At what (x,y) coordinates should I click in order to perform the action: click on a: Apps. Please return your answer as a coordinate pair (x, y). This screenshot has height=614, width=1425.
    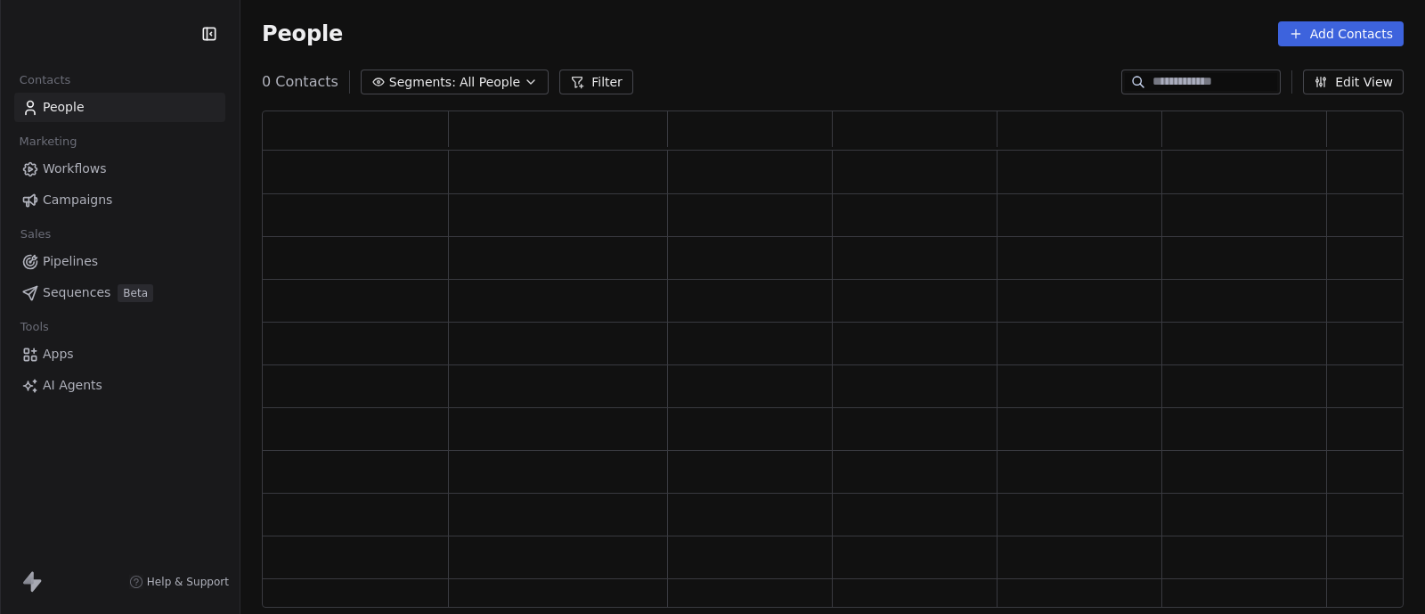
    Looking at the image, I should click on (119, 354).